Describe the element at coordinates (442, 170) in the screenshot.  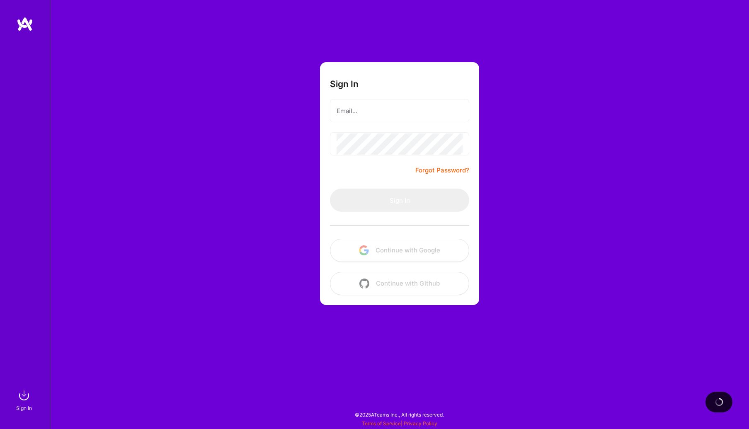
I see `a: Forgot Password?` at that location.